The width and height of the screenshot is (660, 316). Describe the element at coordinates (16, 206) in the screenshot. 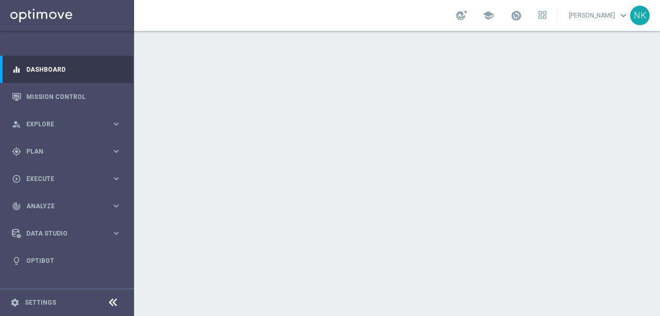

I see `i: track_changes` at that location.